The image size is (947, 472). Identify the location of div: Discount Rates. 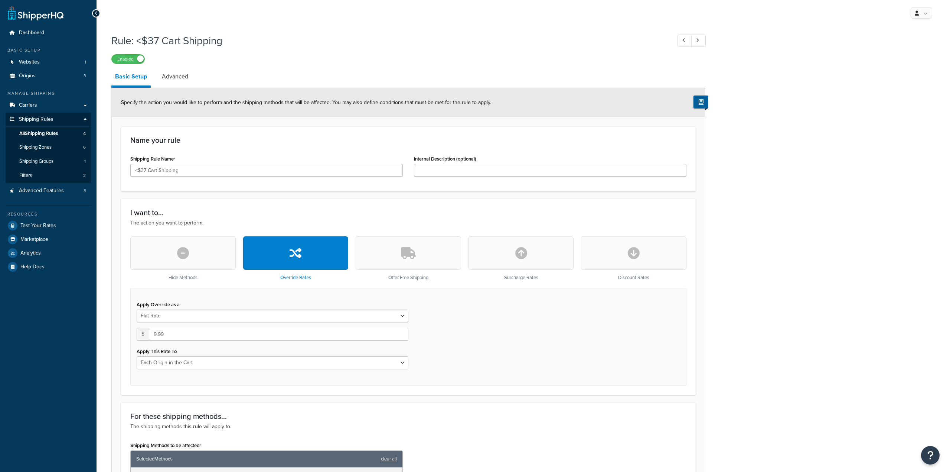
(634, 258).